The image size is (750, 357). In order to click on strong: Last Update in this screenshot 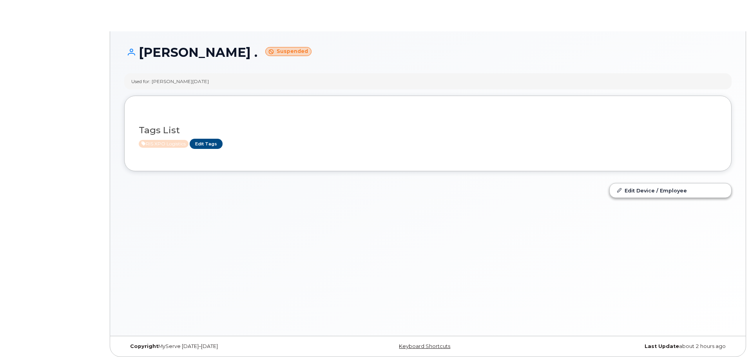, I will do `click(662, 346)`.